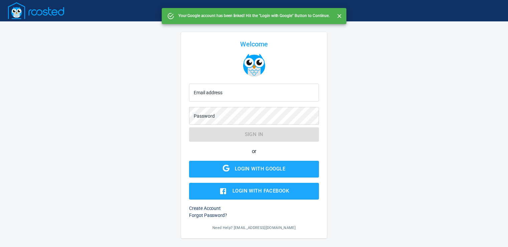 The image size is (508, 247). I want to click on h6: Create Account, so click(254, 208).